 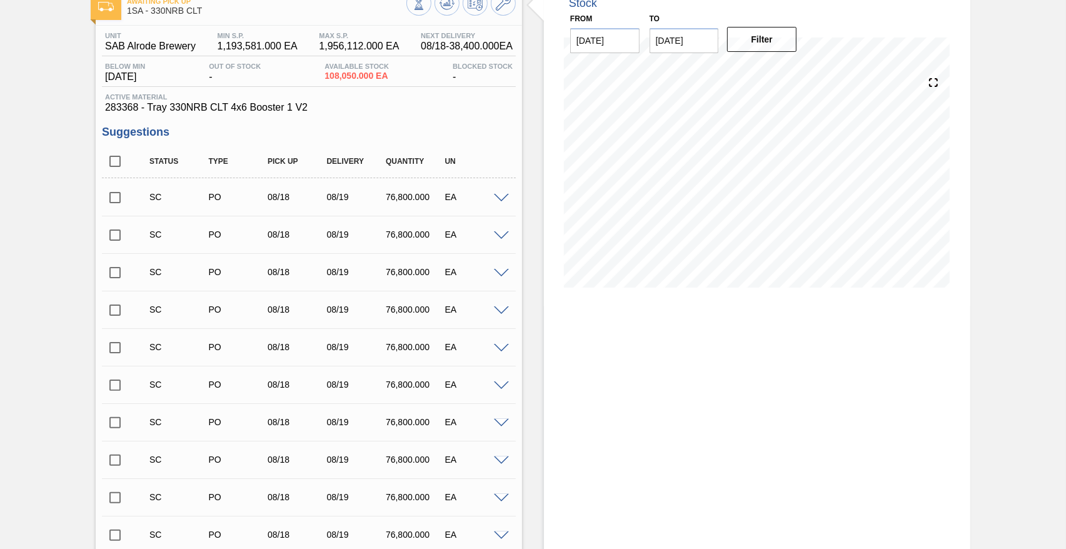 What do you see at coordinates (309, 132) in the screenshot?
I see `h3: Suggestions` at bounding box center [309, 132].